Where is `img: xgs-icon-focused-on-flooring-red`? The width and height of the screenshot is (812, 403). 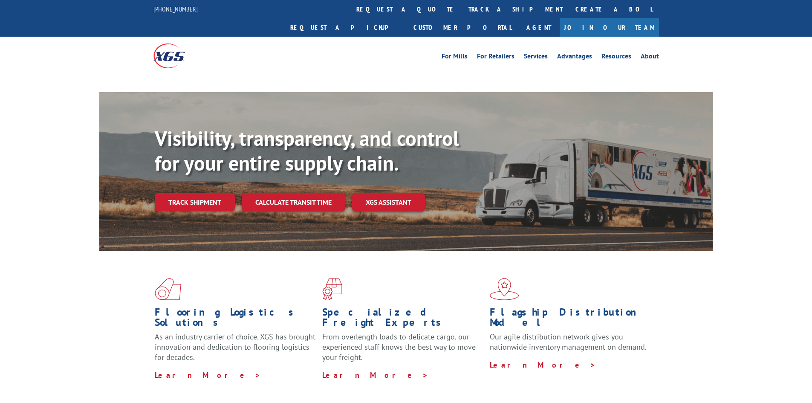
img: xgs-icon-focused-on-flooring-red is located at coordinates (332, 289).